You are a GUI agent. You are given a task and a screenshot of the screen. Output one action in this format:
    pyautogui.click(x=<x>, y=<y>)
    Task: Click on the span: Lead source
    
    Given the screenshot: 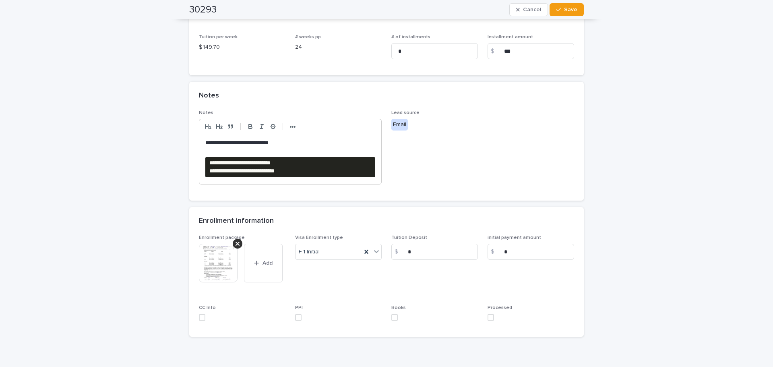 What is the action you would take?
    pyautogui.click(x=406, y=113)
    